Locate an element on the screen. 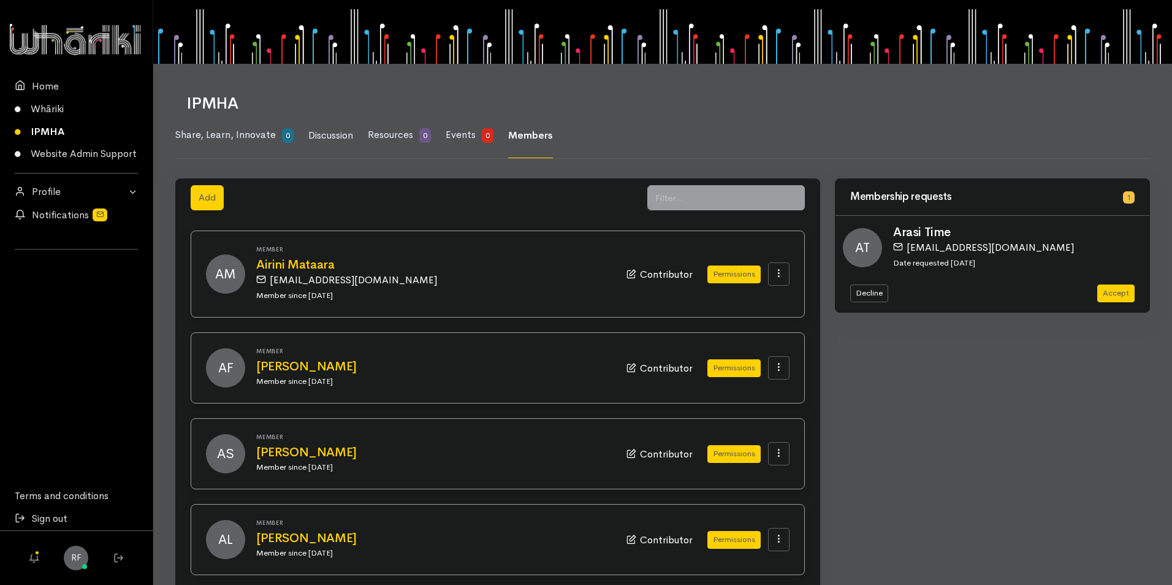  h1: IPMHA is located at coordinates (661, 104).